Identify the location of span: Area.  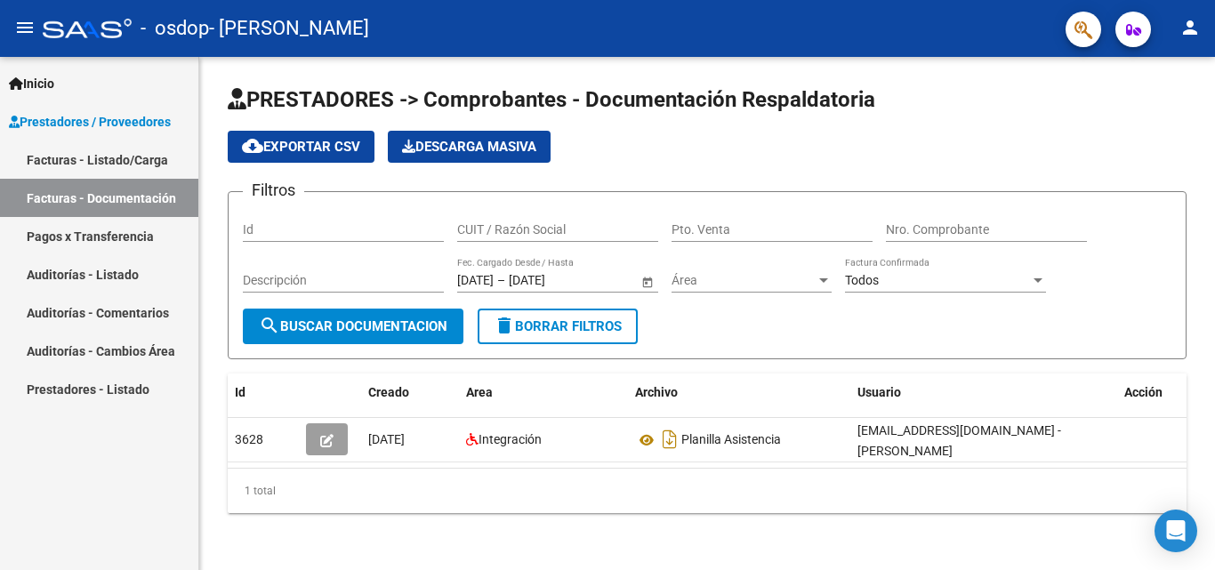
(479, 392).